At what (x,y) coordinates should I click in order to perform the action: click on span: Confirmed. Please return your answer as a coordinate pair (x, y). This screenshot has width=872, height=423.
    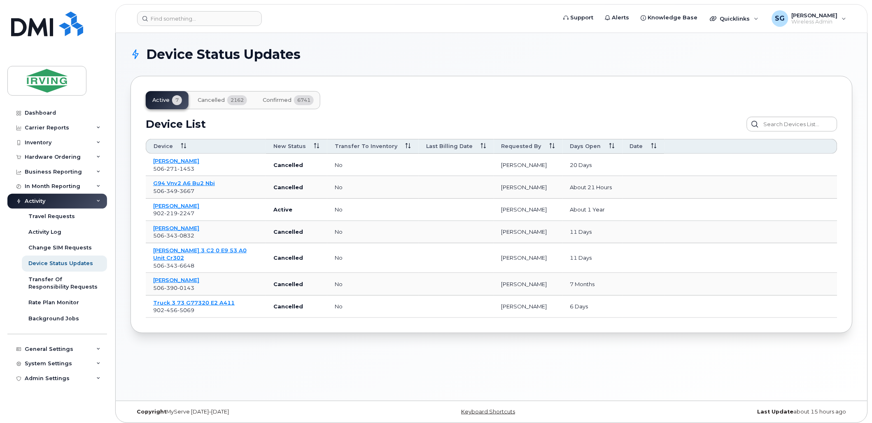
    Looking at the image, I should click on (277, 100).